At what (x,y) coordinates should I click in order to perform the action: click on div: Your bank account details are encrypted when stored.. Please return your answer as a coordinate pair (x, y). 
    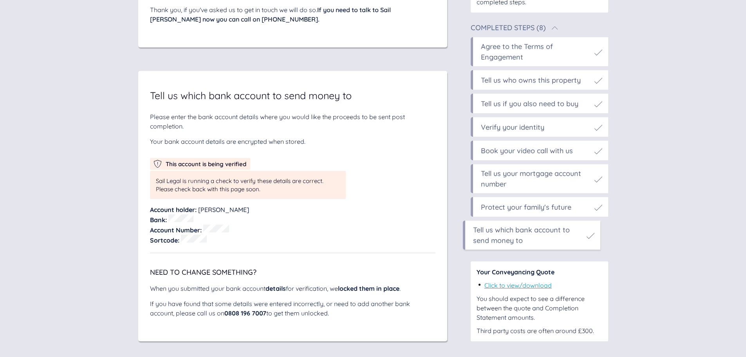
    Looking at the image, I should click on (293, 141).